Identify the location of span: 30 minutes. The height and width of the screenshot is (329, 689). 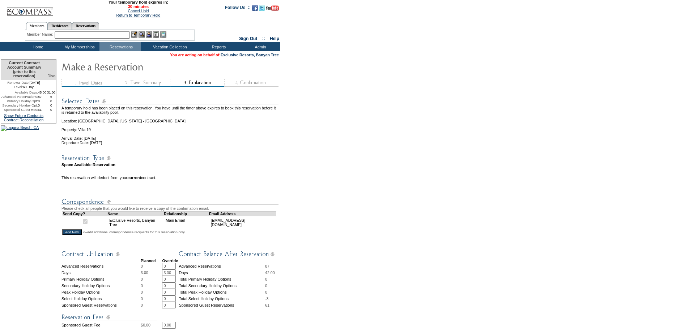
(138, 7).